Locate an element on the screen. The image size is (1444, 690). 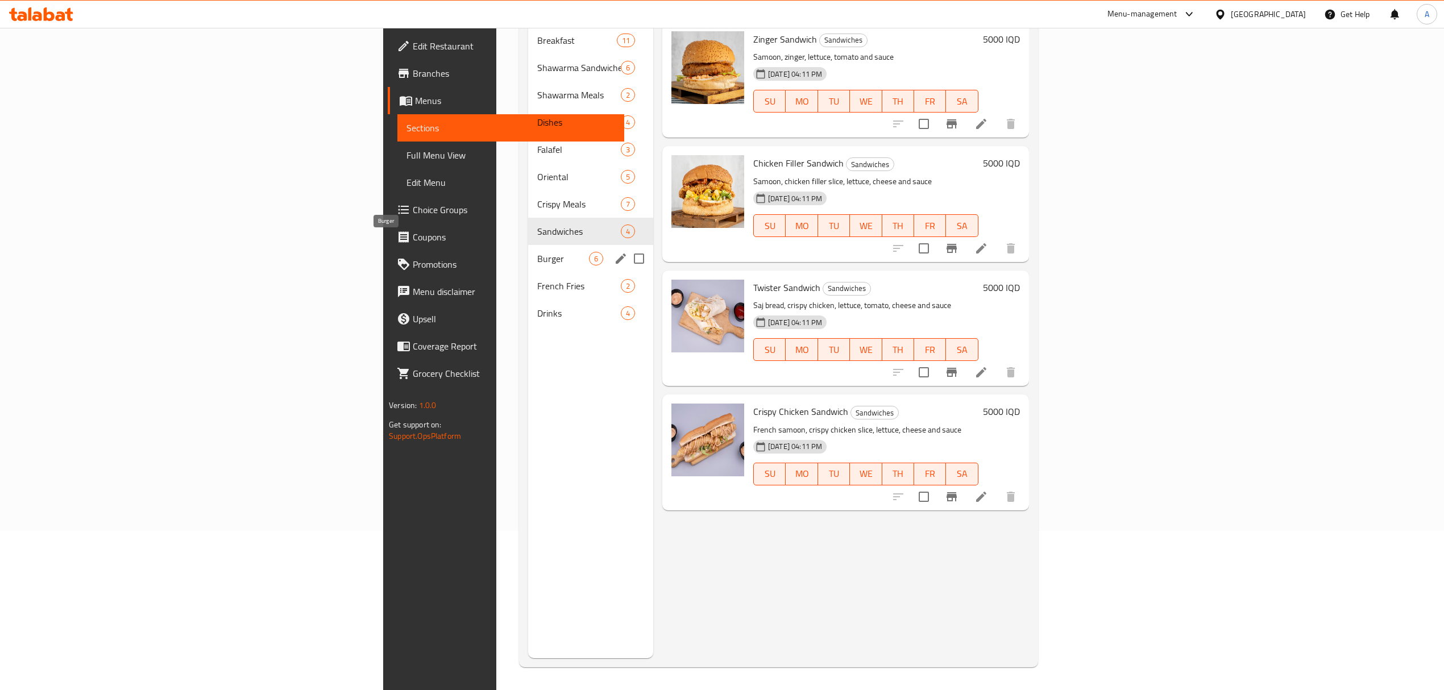
div: French Fries is located at coordinates (579, 286).